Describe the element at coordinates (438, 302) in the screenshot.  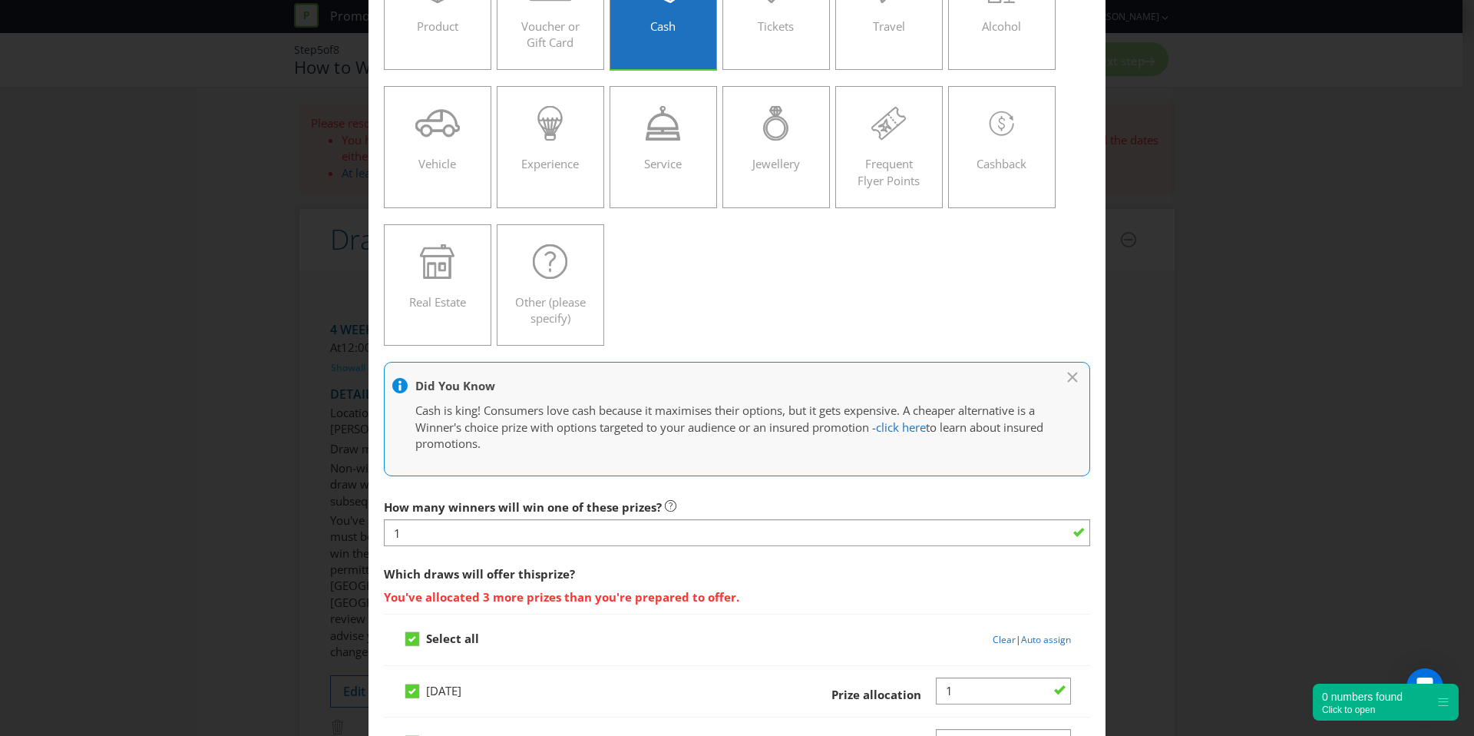
I see `span: Real Estate` at that location.